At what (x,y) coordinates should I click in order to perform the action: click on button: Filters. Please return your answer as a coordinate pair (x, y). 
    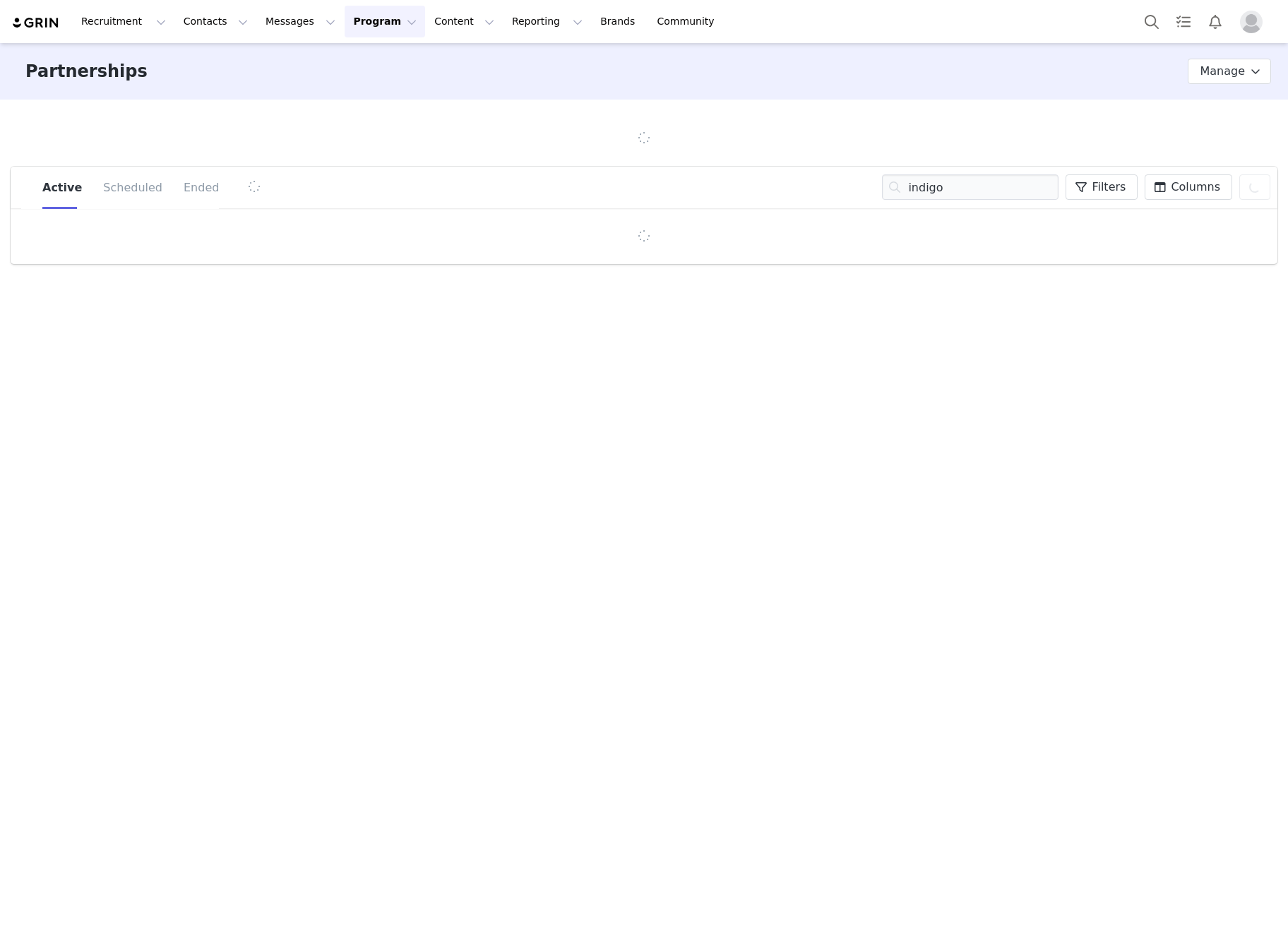
    Looking at the image, I should click on (1101, 187).